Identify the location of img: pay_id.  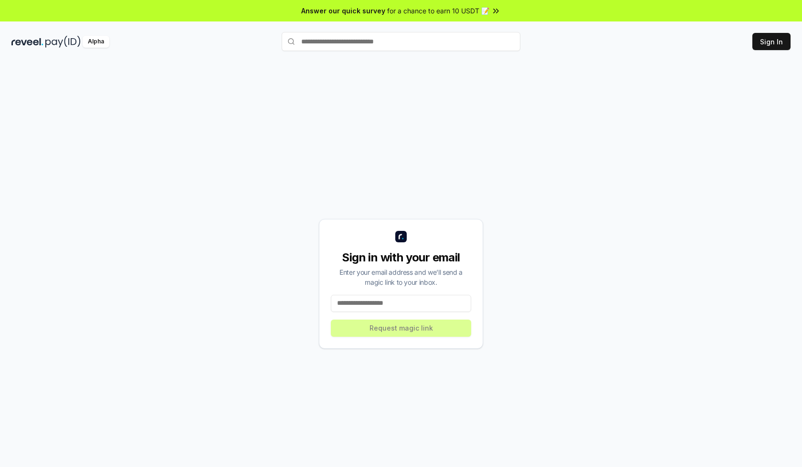
(63, 42).